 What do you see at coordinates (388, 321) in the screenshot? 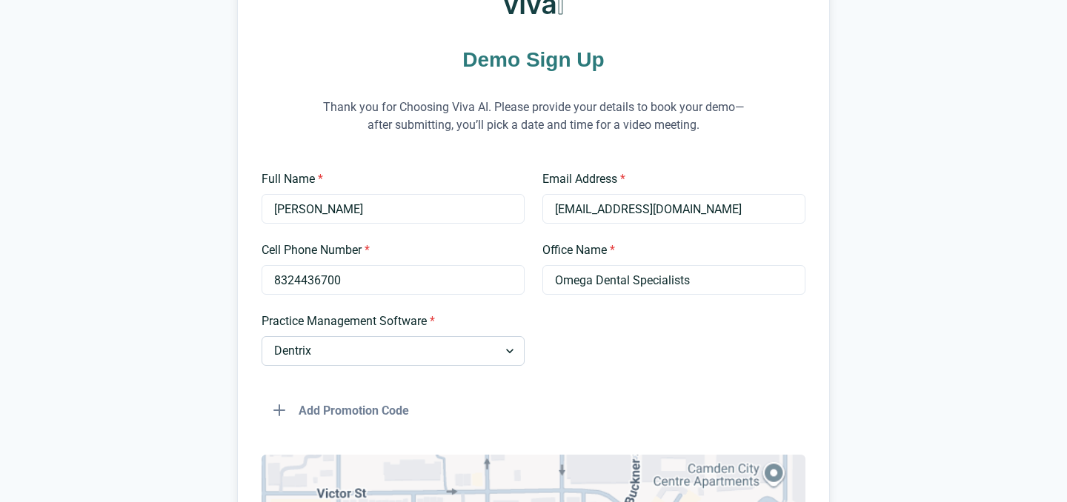
I see `label: Practice Management Software` at bounding box center [388, 321].